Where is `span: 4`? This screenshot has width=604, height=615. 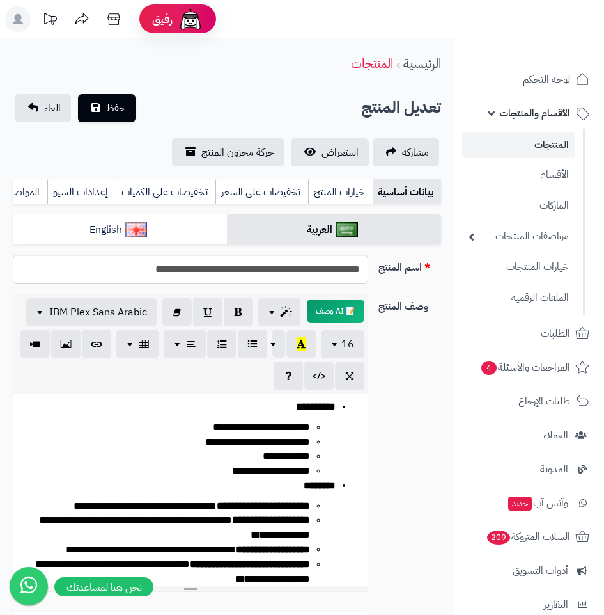
span: 4 is located at coordinates (489, 368).